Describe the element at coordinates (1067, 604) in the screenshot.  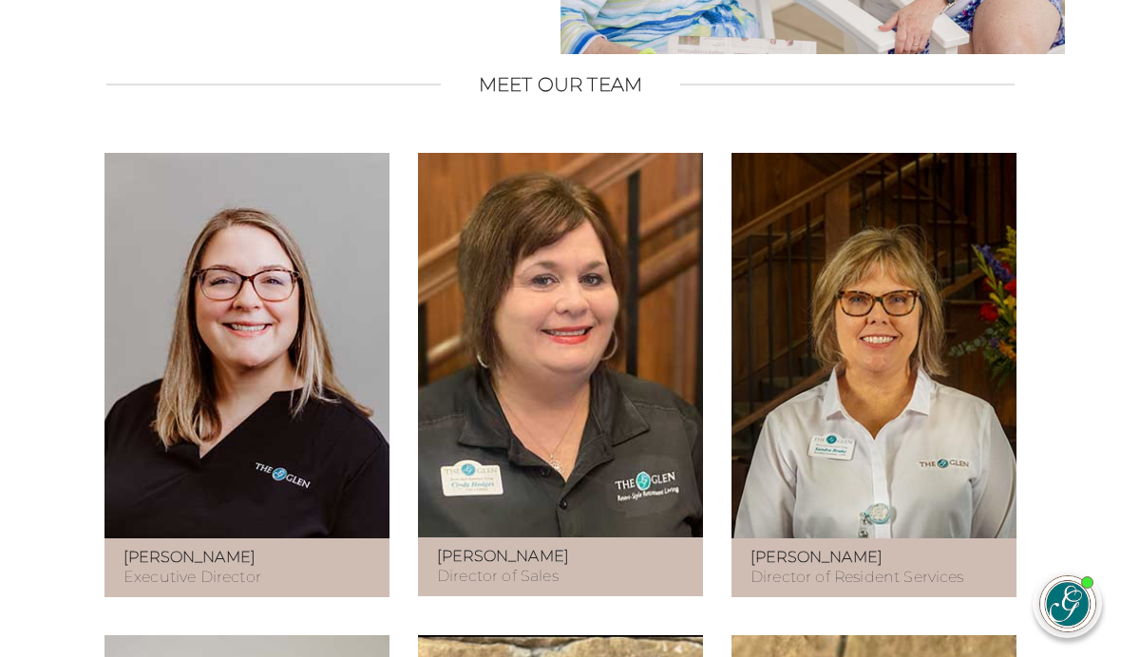
I see `img: avatar` at that location.